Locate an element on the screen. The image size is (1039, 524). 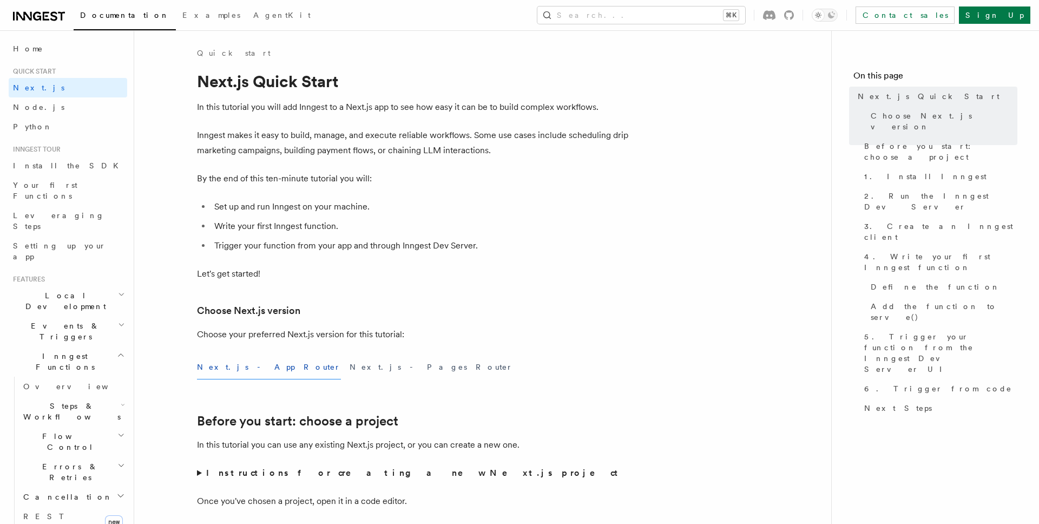
span: Inngest Functions is located at coordinates (63, 361).